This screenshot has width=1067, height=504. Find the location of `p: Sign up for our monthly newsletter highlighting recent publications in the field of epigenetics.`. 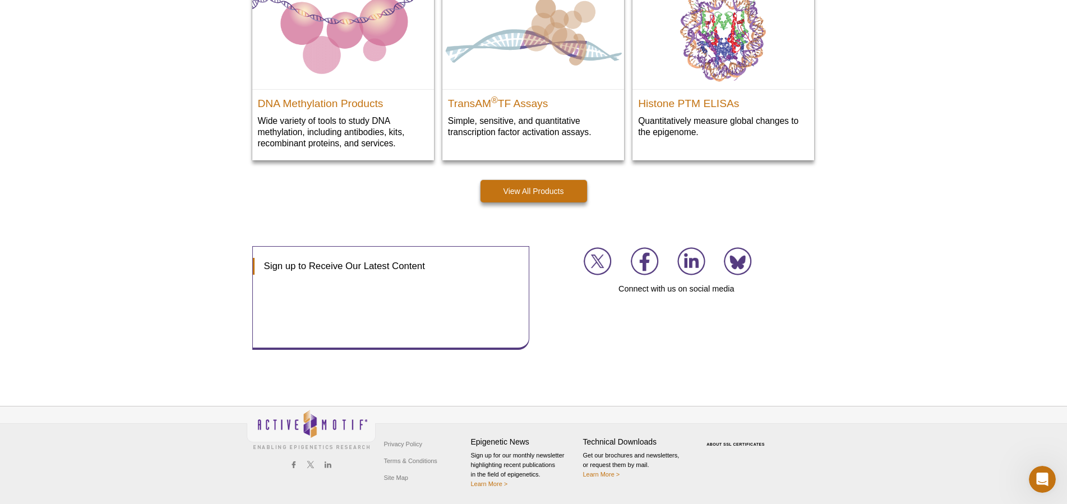

p: Sign up for our monthly newsletter highlighting recent publications in the field of epigenetics. is located at coordinates (524, 470).